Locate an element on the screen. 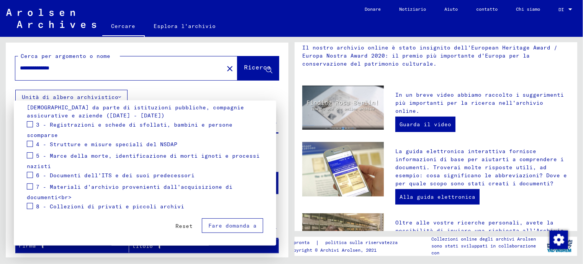  img: Modifica consenso is located at coordinates (559, 239).